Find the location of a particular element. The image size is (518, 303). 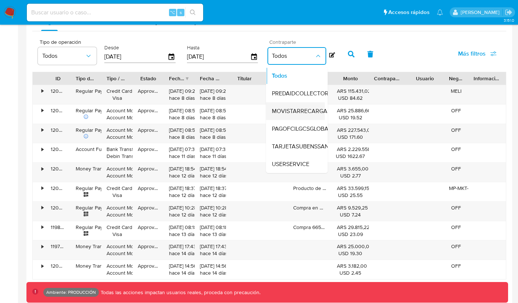

span: Accesos rápidos is located at coordinates (409, 12).